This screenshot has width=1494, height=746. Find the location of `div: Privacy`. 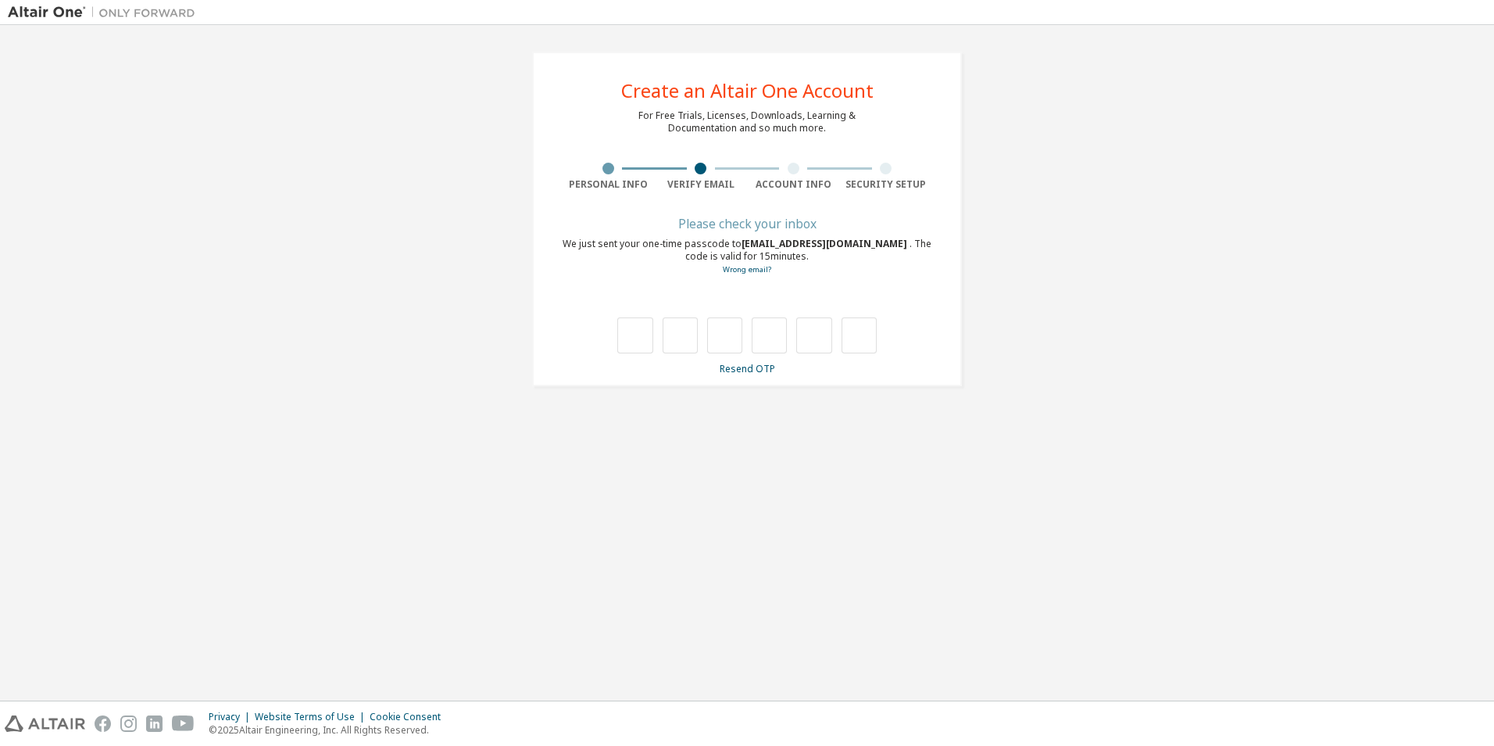

div: Privacy is located at coordinates (231, 717).